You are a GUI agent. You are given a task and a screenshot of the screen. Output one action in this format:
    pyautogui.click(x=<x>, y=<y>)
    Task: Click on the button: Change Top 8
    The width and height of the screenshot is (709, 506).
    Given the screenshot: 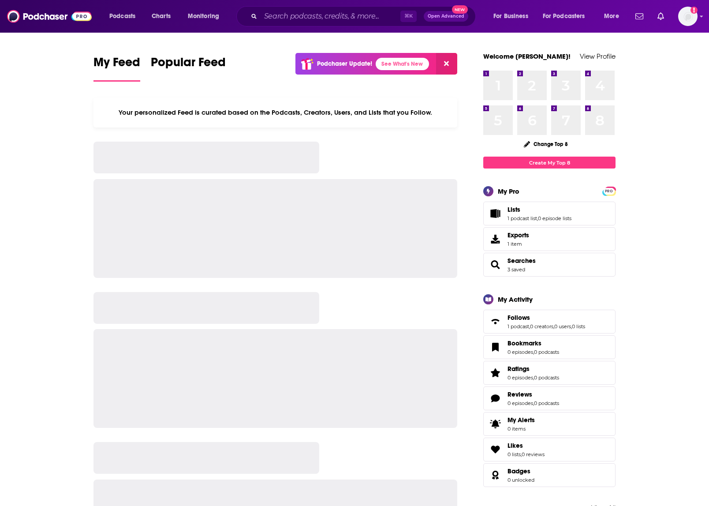 What is the action you would take?
    pyautogui.click(x=546, y=144)
    